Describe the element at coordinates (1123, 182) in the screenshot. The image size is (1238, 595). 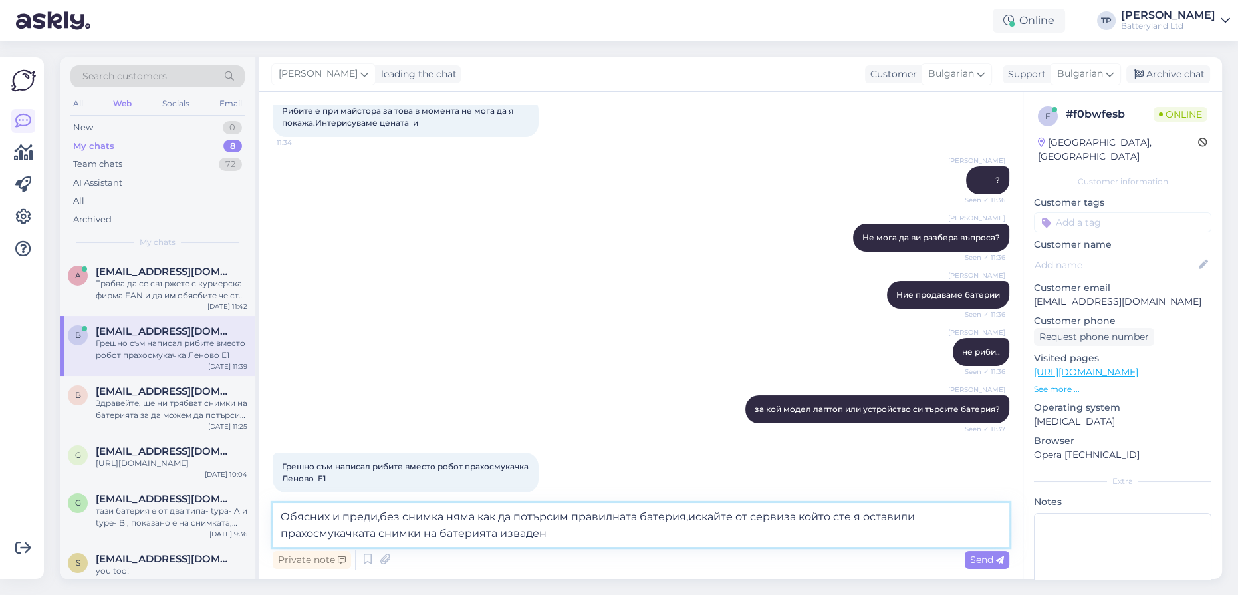
I see `div: Customer information` at that location.